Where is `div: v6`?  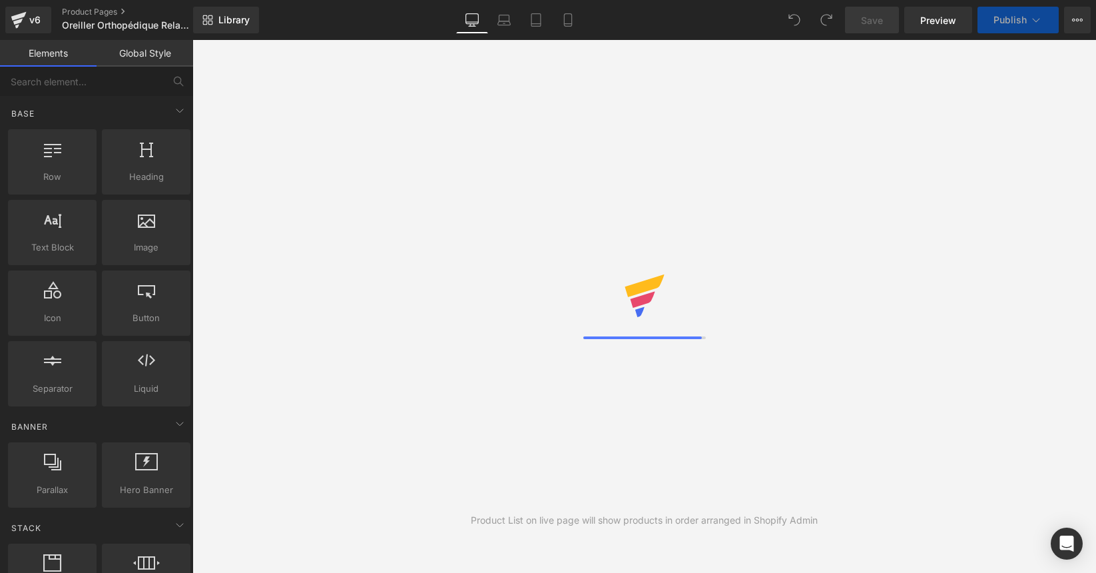
div: v6 is located at coordinates (35, 20).